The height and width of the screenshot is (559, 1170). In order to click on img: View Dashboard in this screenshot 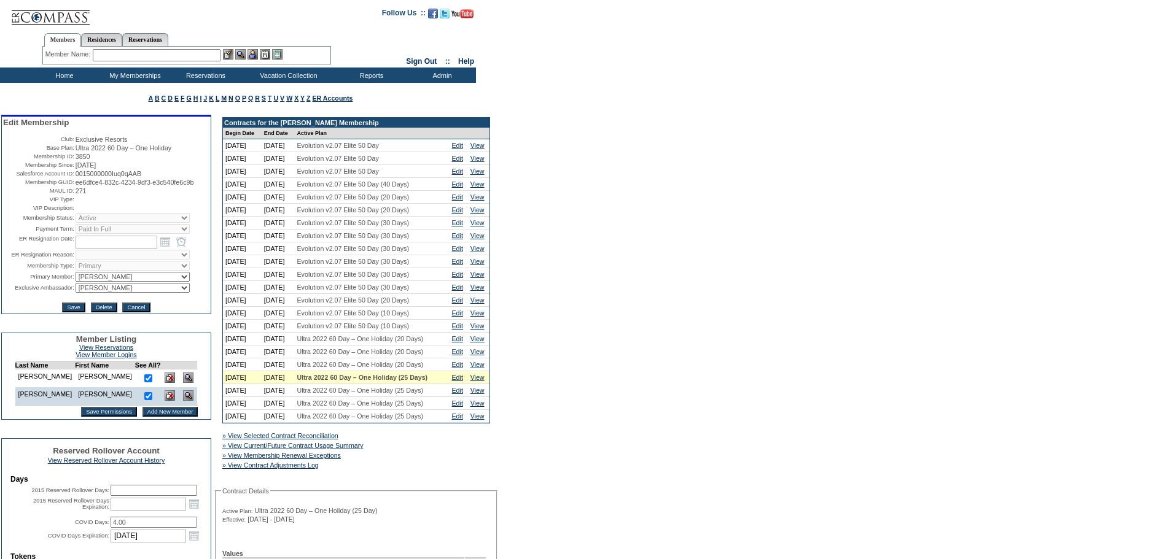, I will do `click(188, 378)`.